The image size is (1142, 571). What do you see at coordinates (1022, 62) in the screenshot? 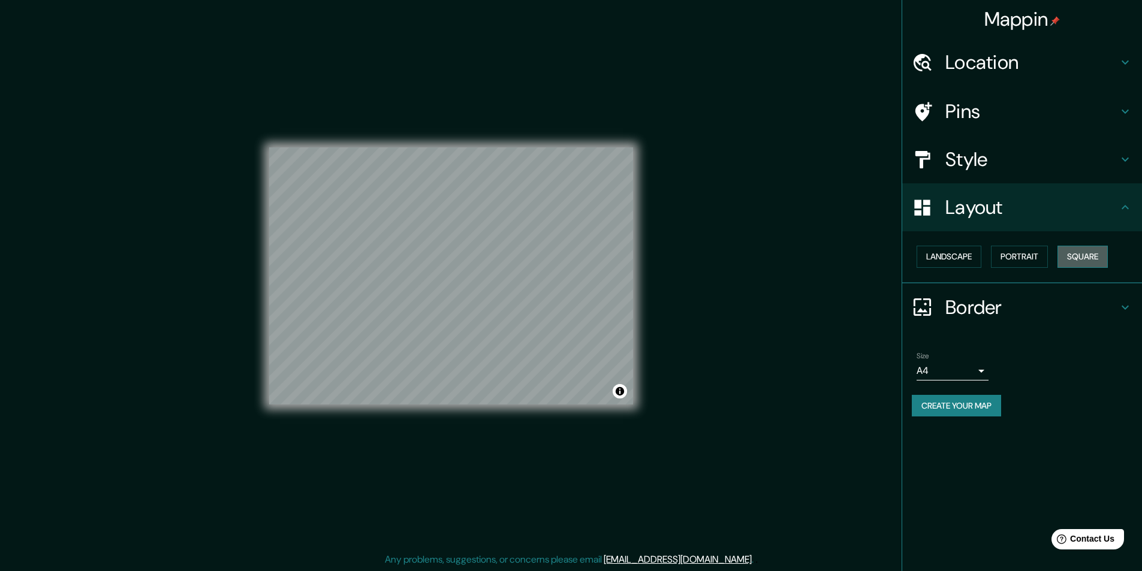
I see `div: Location` at bounding box center [1022, 62].